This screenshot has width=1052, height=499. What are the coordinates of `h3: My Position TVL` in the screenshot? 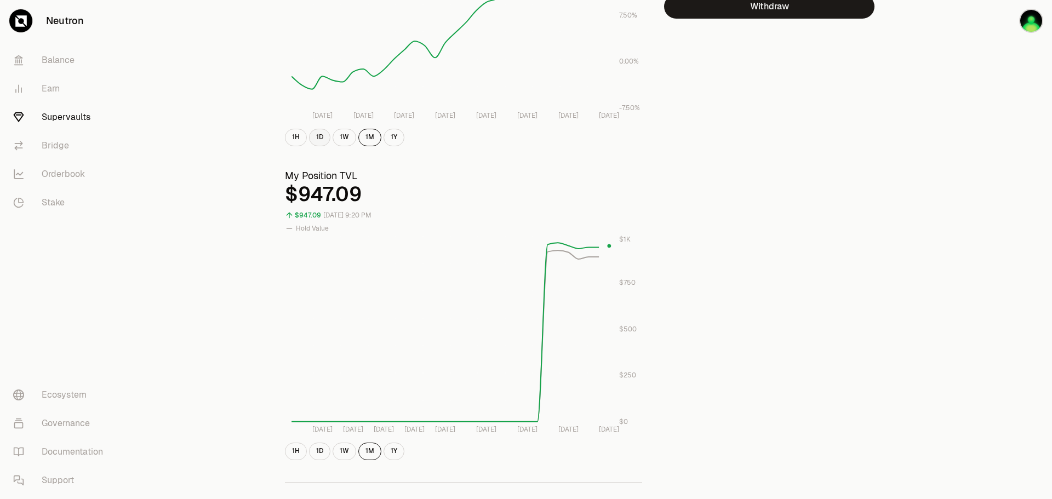 It's located at (464, 176).